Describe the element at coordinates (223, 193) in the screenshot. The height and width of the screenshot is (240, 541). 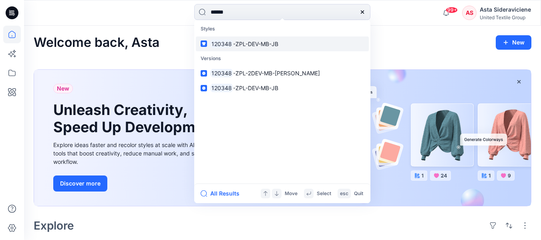
I see `a: All Results` at that location.